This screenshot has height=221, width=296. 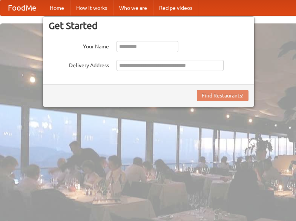 I want to click on button: Find Restaurants!, so click(x=223, y=96).